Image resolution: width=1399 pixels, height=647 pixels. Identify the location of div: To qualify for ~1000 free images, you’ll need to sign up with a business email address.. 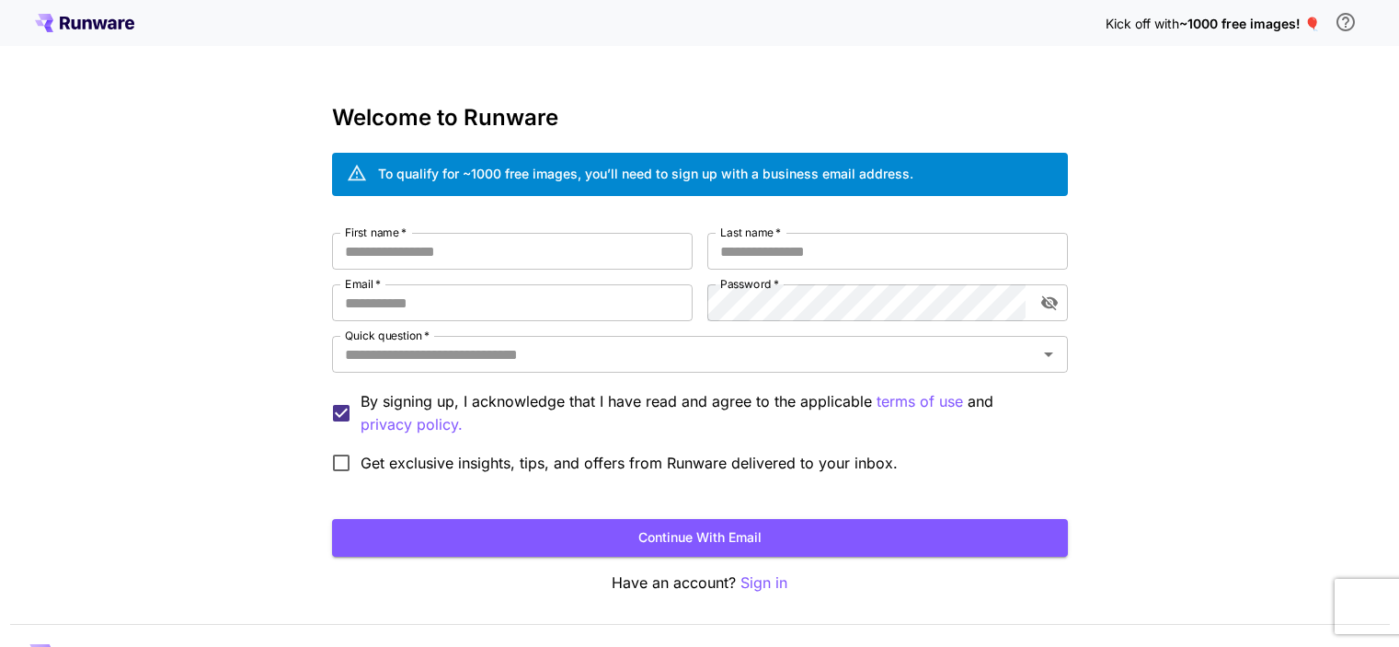
(646, 173).